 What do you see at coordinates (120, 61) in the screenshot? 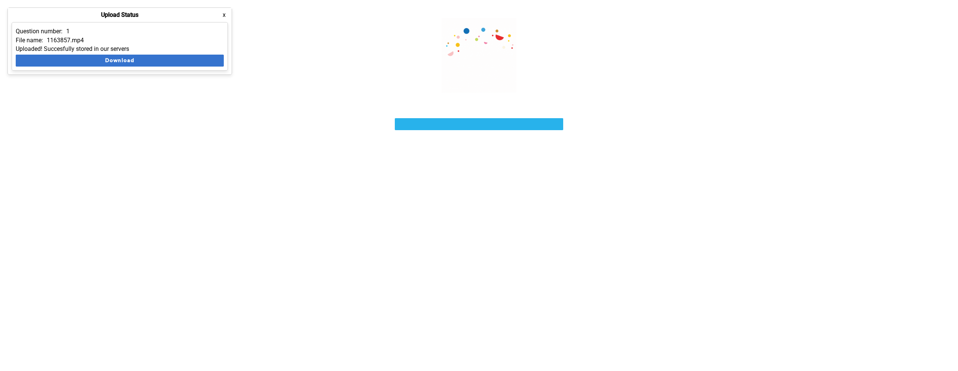
I see `button: Download` at bounding box center [120, 61].